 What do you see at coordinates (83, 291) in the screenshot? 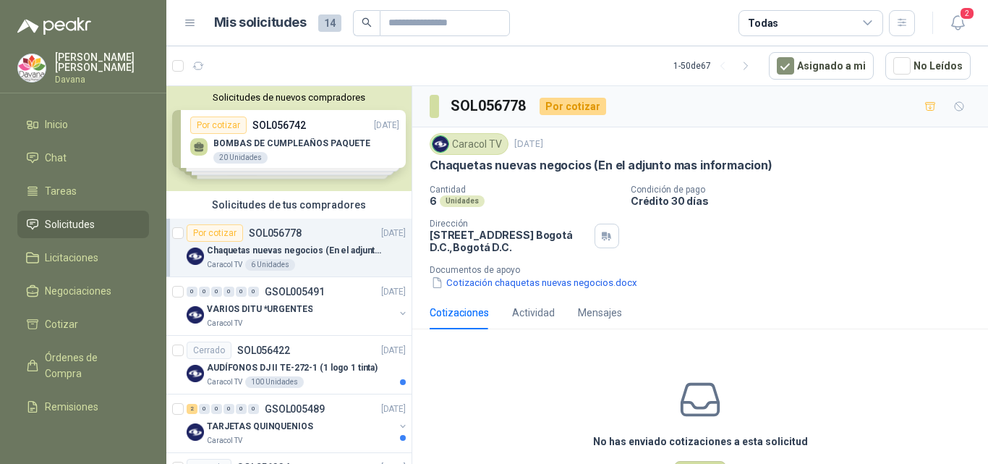
I see `a: Negociaciones` at bounding box center [83, 291].